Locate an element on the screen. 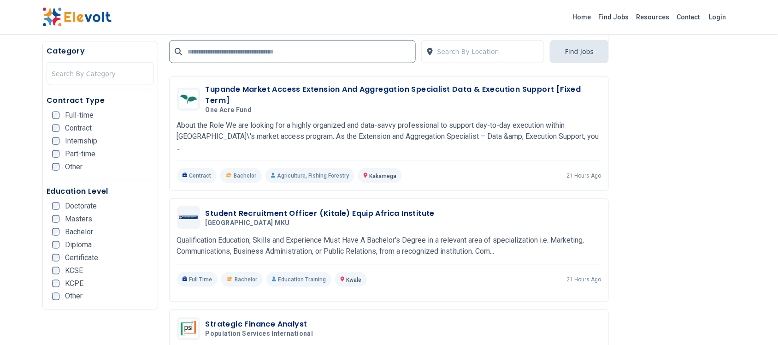 The image size is (778, 345). span: One Acre Fund is located at coordinates (229, 110).